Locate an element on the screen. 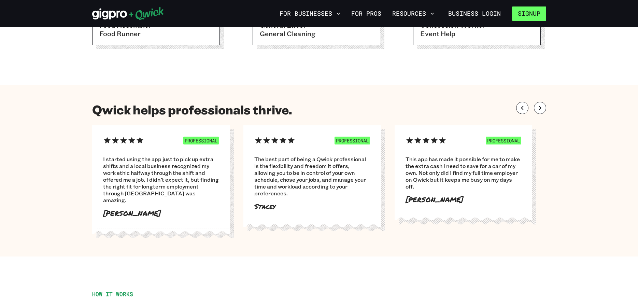 The width and height of the screenshot is (638, 305). a: Business Login is located at coordinates (474, 14).